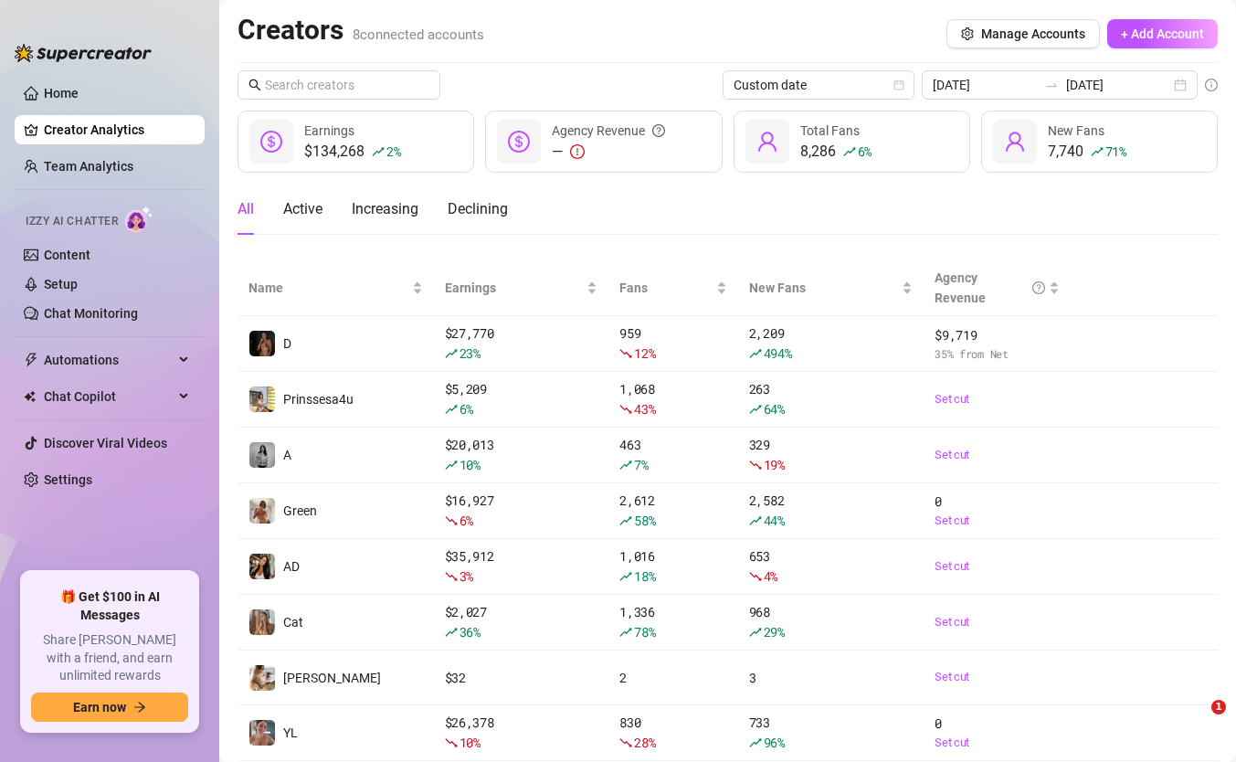  I want to click on span: 58 %, so click(644, 520).